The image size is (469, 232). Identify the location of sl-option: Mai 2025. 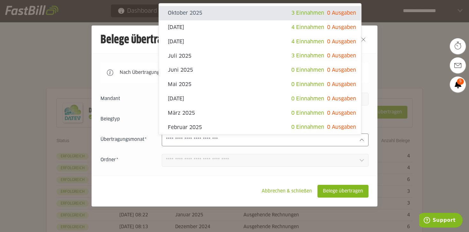
(260, 85).